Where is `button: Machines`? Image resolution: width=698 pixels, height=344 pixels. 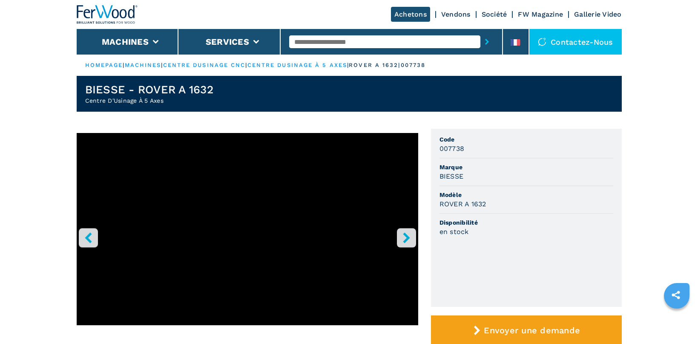
button: Machines is located at coordinates (125, 42).